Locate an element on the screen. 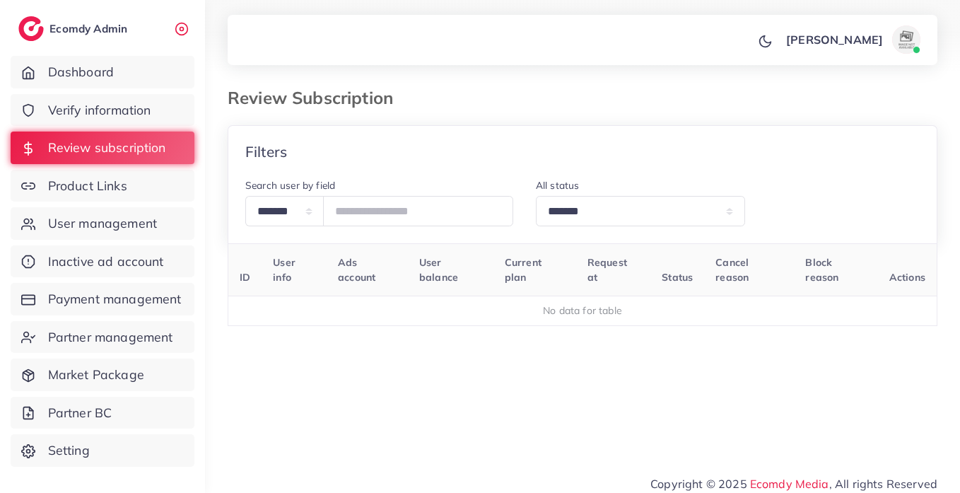 The height and width of the screenshot is (493, 960). span: Current plan is located at coordinates (523, 269).